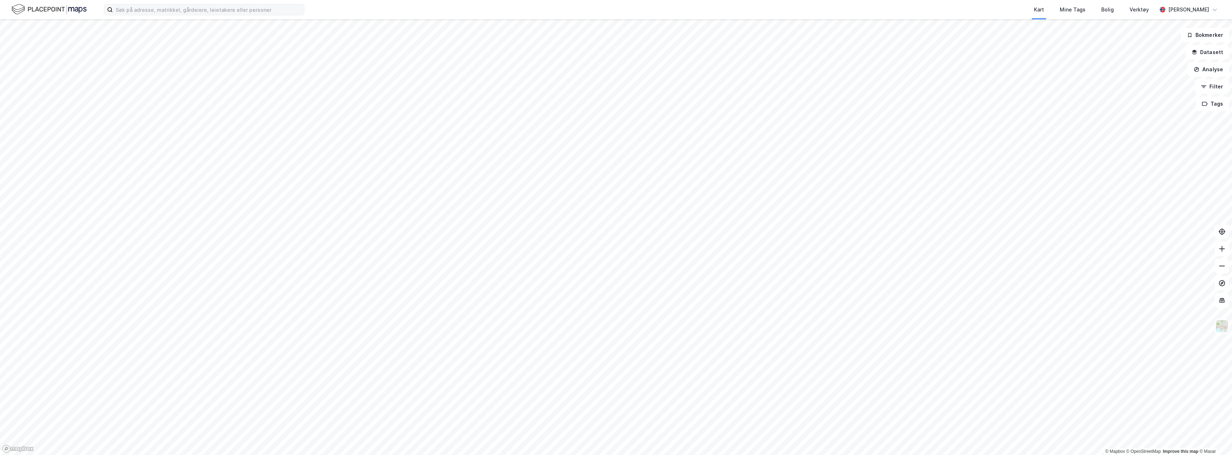  What do you see at coordinates (1115, 452) in the screenshot?
I see `a: Mapbox` at bounding box center [1115, 452].